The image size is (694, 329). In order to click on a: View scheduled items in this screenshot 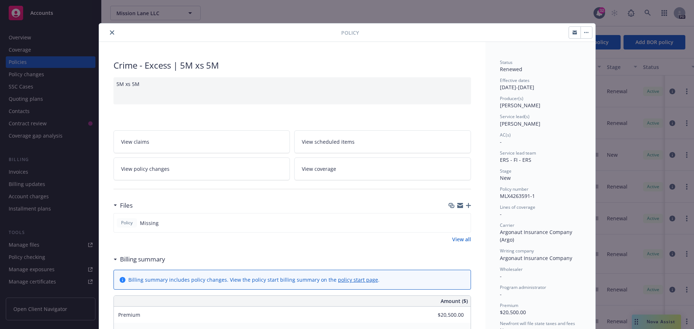, I will do `click(382, 142)`.